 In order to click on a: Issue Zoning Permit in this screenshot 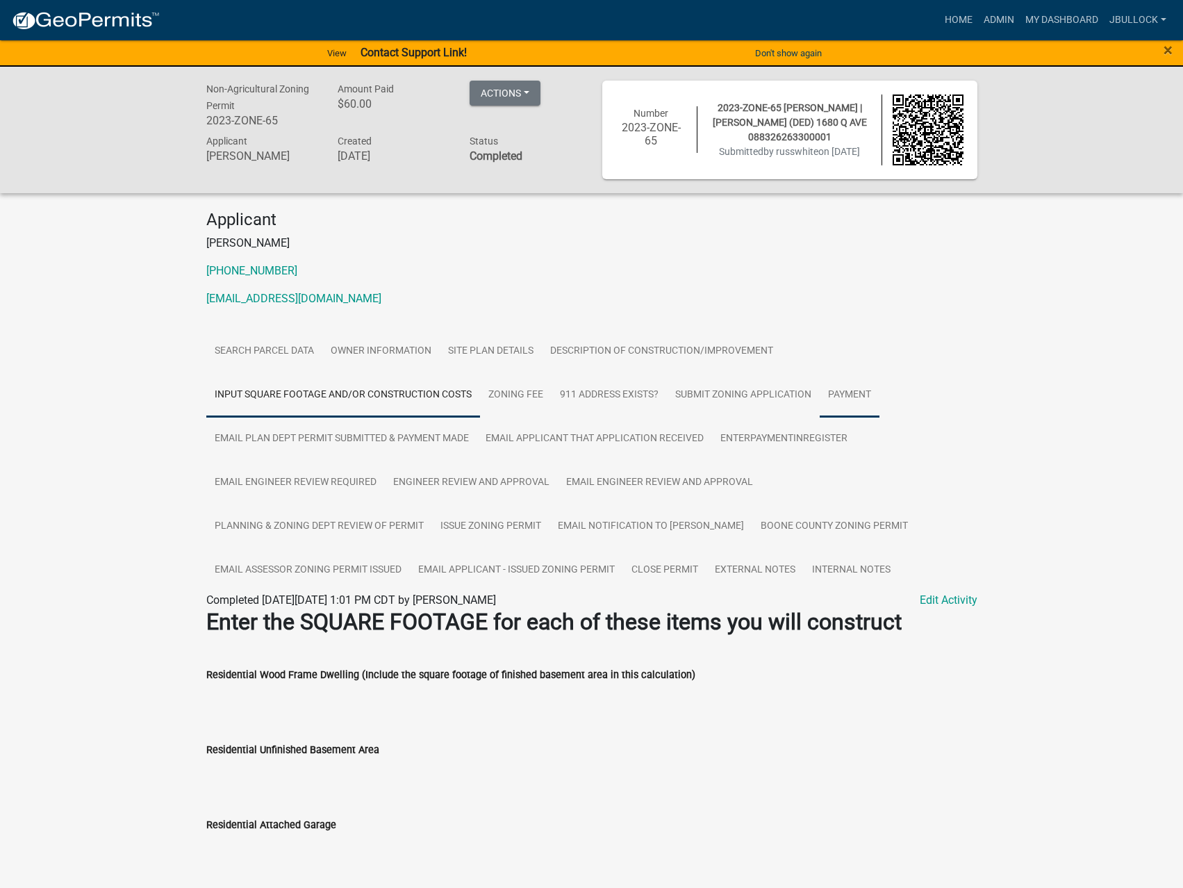, I will do `click(490, 526)`.